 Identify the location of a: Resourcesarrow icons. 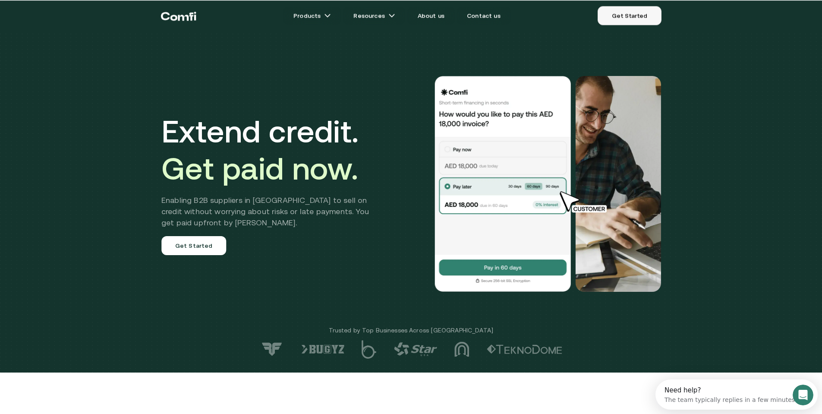
(374, 16).